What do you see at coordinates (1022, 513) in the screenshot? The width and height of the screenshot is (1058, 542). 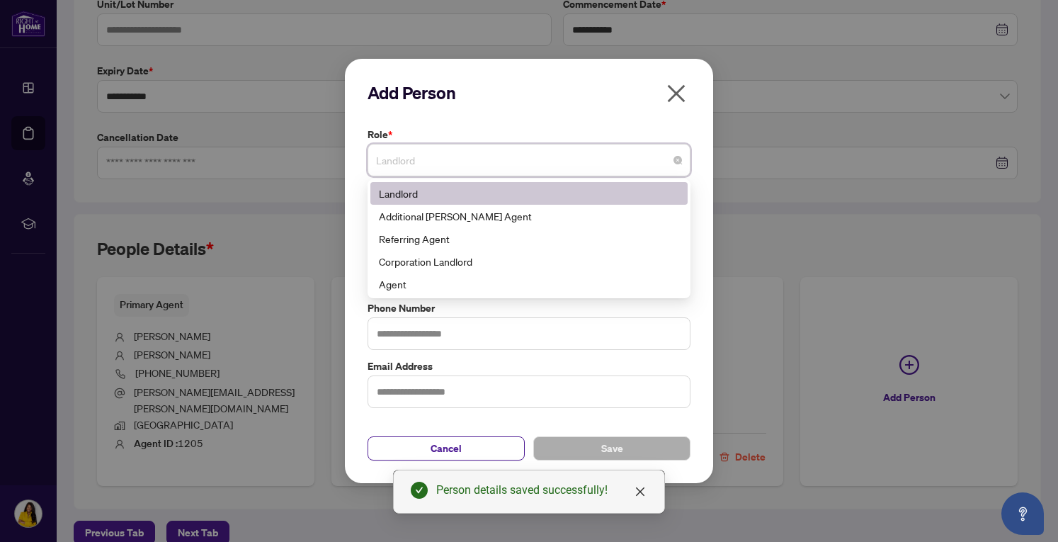 I see `button: Open asap` at bounding box center [1022, 513].